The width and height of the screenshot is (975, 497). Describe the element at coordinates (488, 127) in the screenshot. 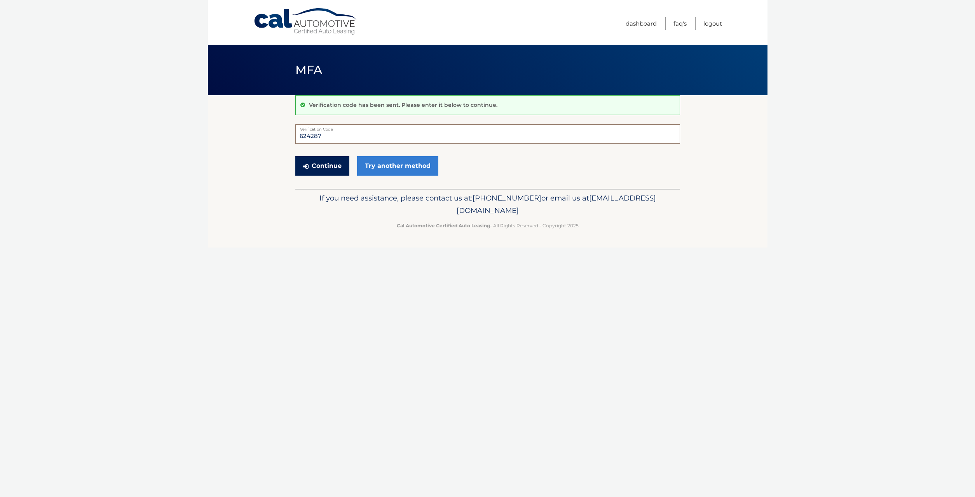

I see `label: Verification Code` at that location.